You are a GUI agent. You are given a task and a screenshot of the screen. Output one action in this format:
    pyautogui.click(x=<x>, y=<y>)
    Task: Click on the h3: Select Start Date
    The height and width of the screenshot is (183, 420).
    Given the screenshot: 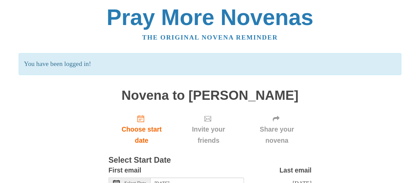 What is the action you would take?
    pyautogui.click(x=210, y=160)
    